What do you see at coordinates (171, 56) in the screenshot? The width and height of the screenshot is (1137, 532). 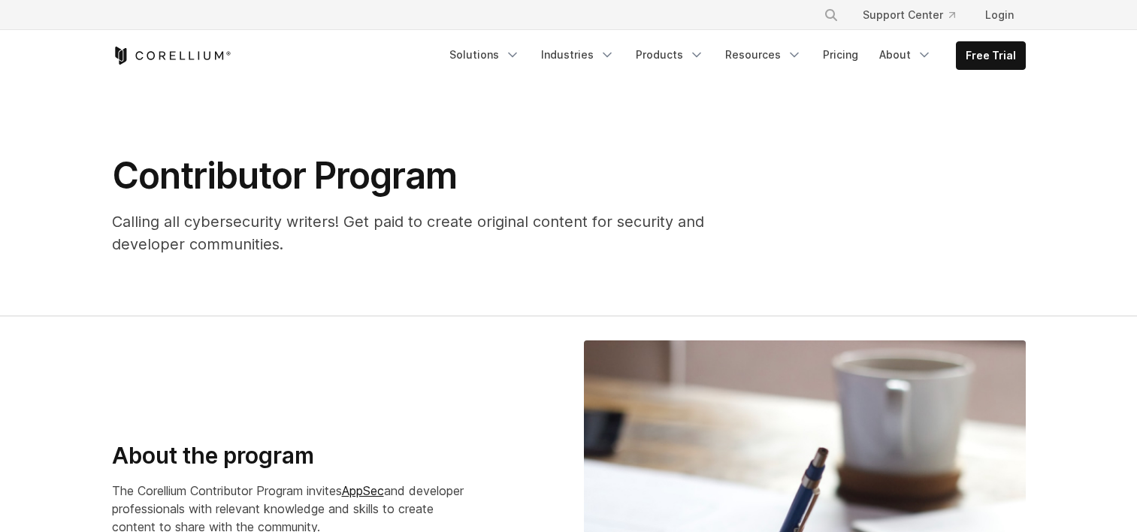 I see `a: Corellium Home` at bounding box center [171, 56].